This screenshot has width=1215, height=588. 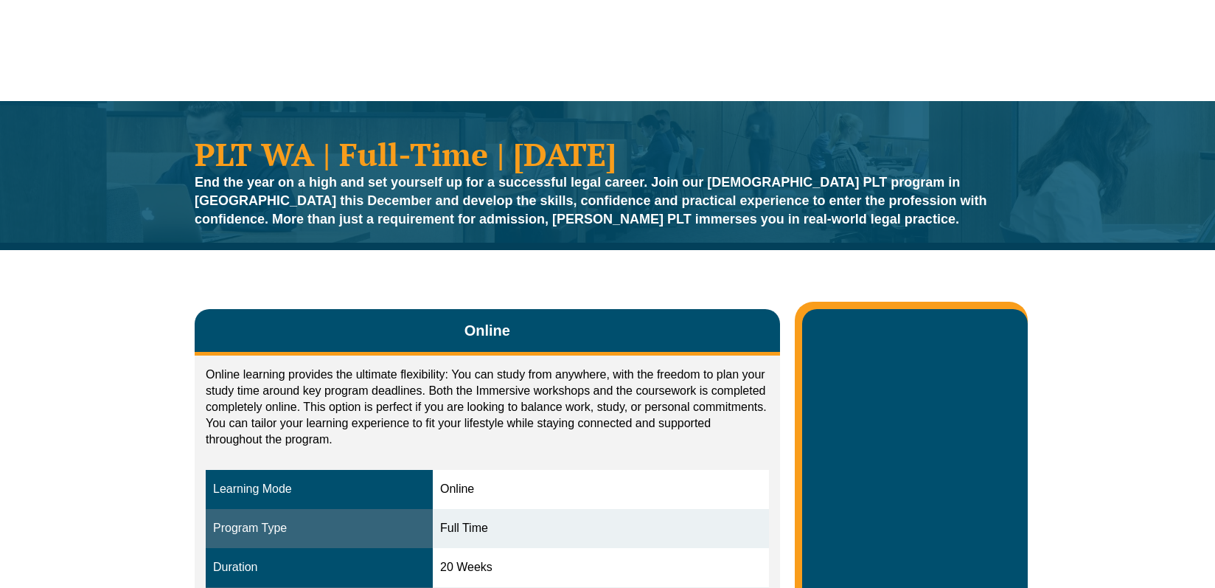 I want to click on div: Full Time, so click(x=601, y=528).